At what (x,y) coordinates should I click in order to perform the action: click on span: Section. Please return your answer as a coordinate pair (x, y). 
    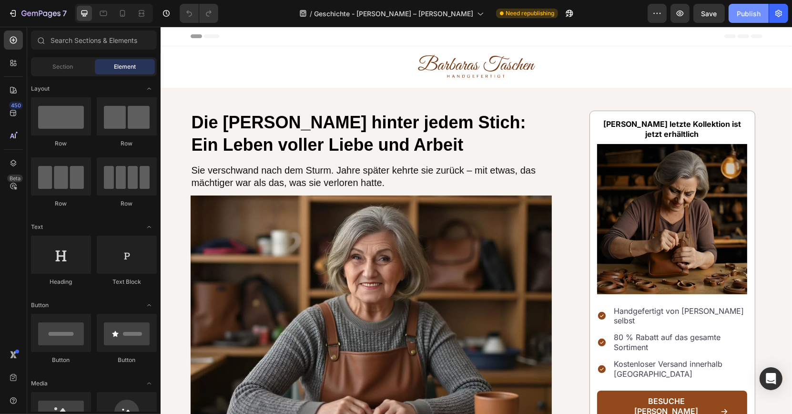
    Looking at the image, I should click on (63, 67).